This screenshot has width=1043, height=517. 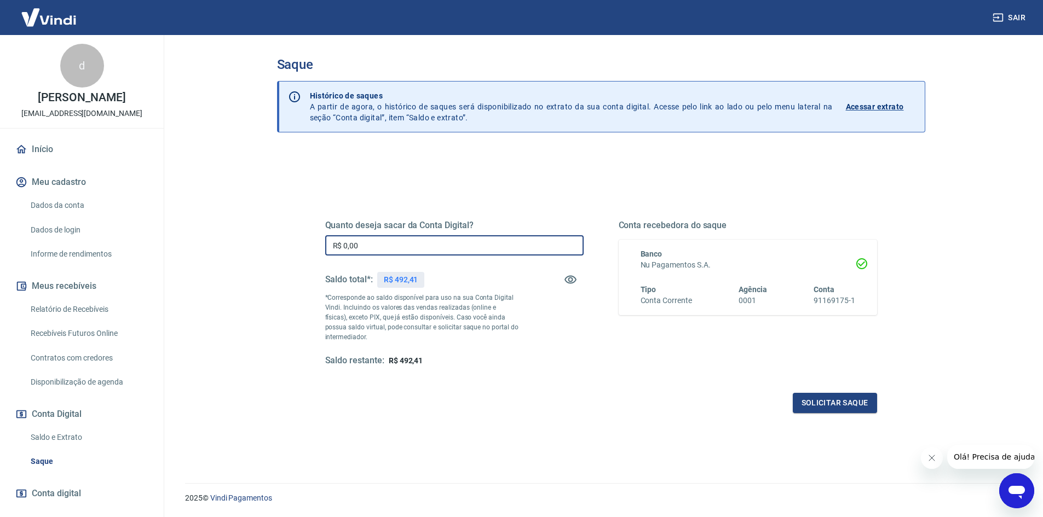 What do you see at coordinates (601, 498) in the screenshot?
I see `p: 2025 ©` at bounding box center [601, 498].